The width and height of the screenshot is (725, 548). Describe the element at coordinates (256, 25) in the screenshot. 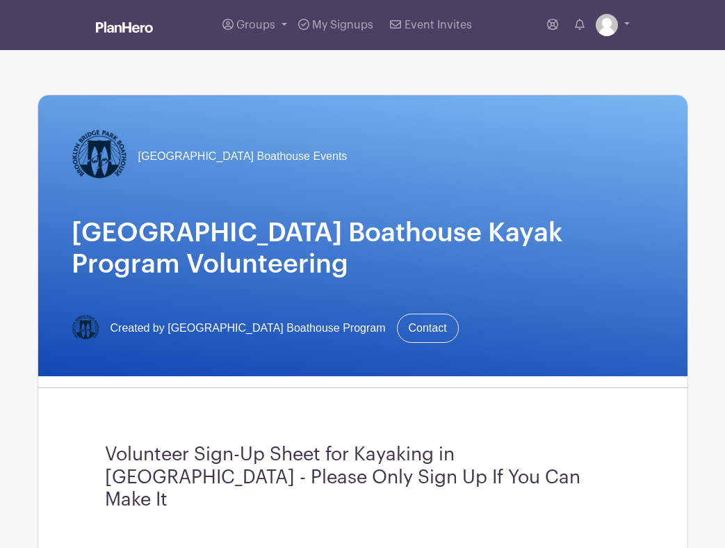

I see `span: Groups` at that location.